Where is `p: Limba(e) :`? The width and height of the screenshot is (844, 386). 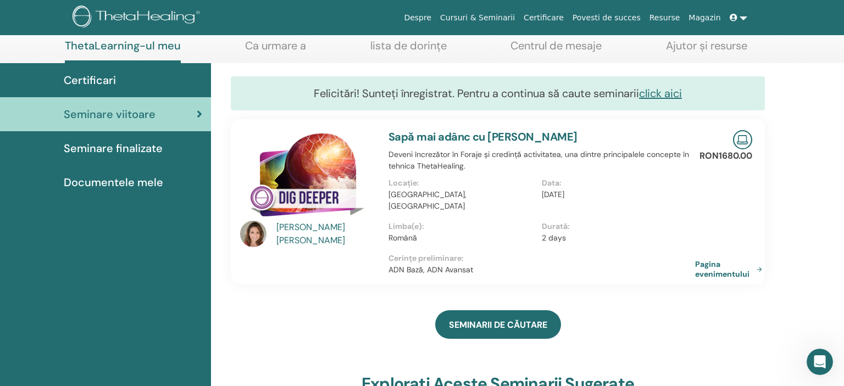
p: Limba(e) : is located at coordinates (461, 226).